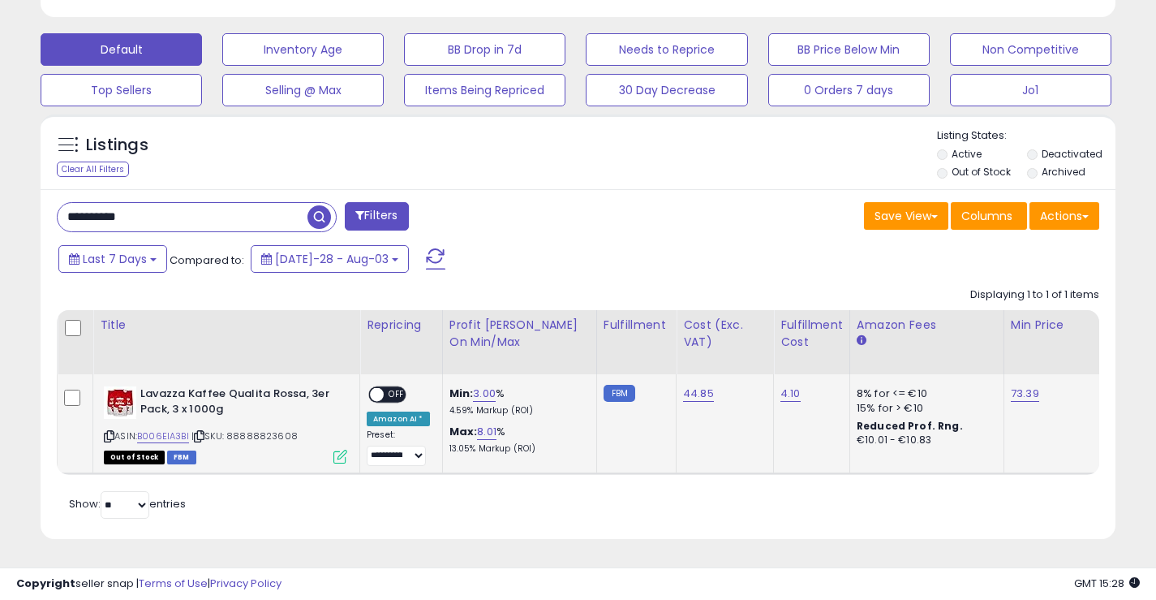  I want to click on button: 0 Orders 7 days, so click(849, 90).